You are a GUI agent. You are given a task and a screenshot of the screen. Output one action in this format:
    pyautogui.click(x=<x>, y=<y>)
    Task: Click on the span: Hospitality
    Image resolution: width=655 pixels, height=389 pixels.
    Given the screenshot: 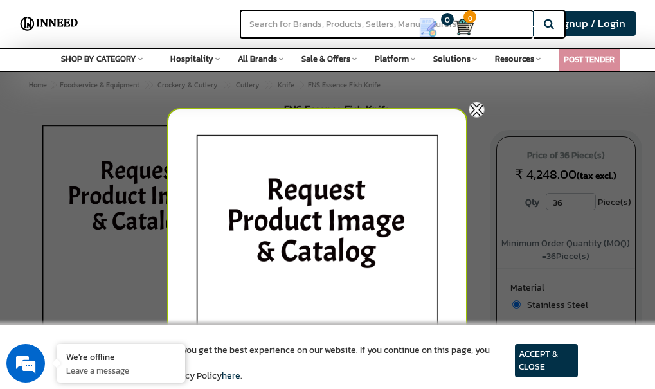 What is the action you would take?
    pyautogui.click(x=191, y=58)
    